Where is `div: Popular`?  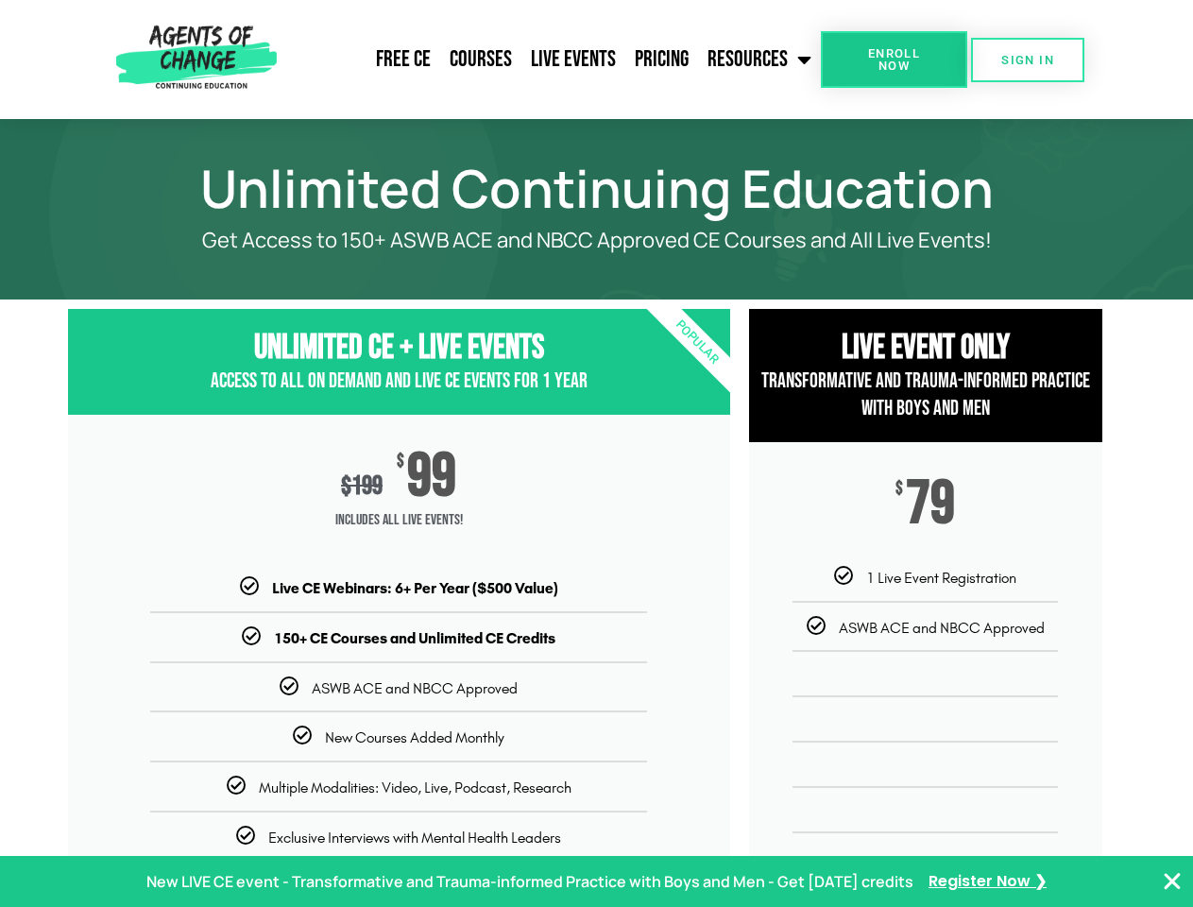
div: Popular is located at coordinates (696, 342).